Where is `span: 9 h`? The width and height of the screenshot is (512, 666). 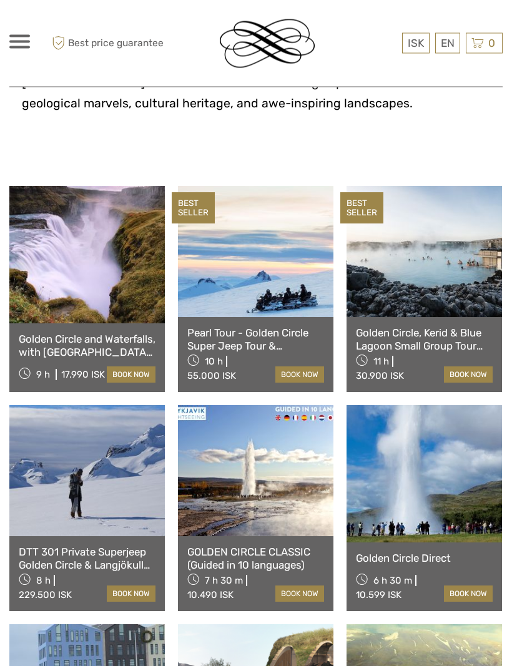
span: 9 h is located at coordinates (43, 375).